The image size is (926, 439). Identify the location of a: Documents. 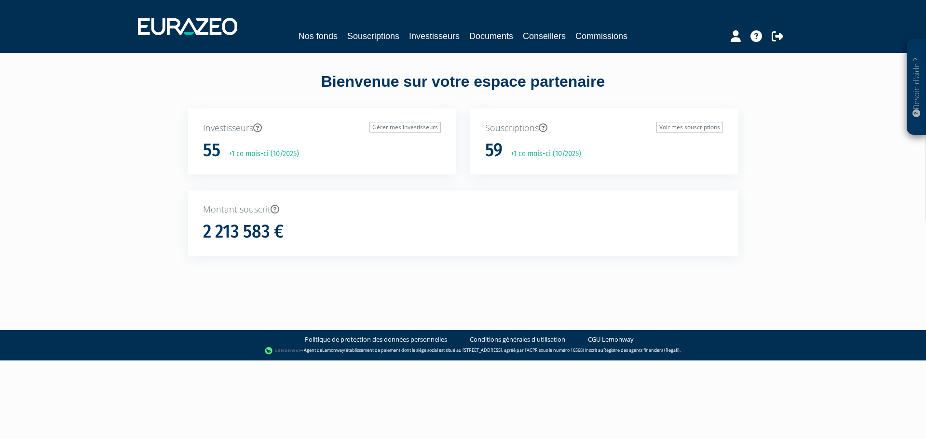
(491, 36).